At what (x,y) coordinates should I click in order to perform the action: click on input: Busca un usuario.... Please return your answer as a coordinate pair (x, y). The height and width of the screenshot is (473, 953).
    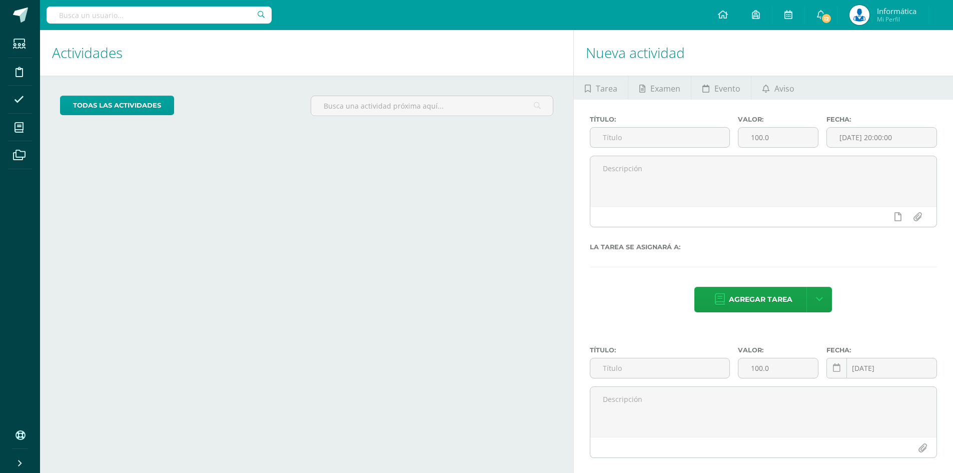
    Looking at the image, I should click on (159, 15).